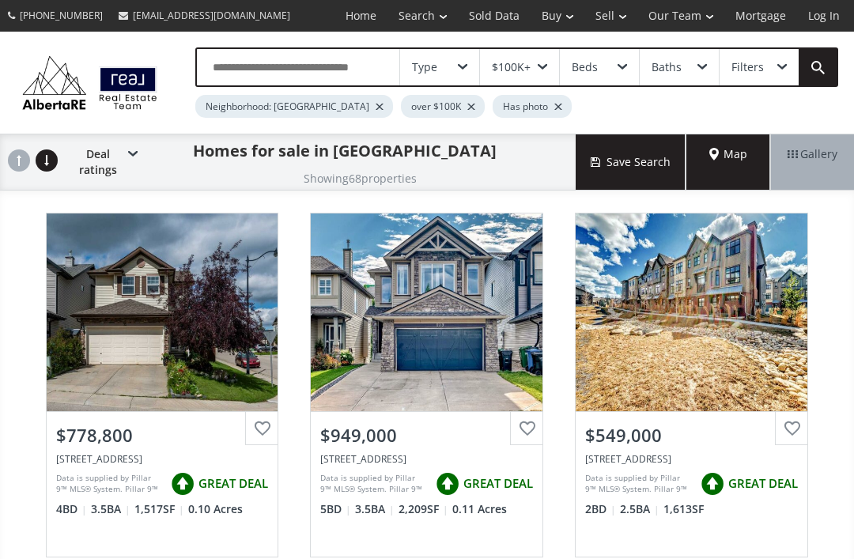  What do you see at coordinates (89, 83) in the screenshot?
I see `img: Logo` at bounding box center [89, 83].